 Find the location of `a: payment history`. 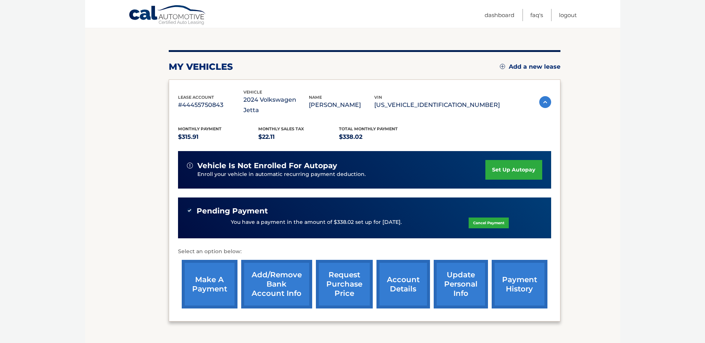

a: payment history is located at coordinates (519, 284).